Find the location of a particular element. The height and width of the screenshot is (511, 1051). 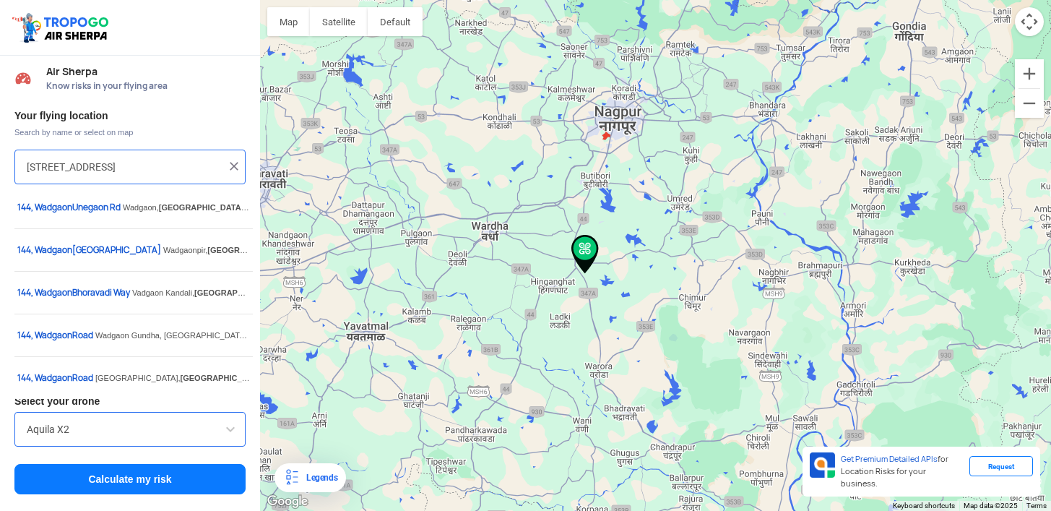

span: Air Sherpa is located at coordinates (146, 72).